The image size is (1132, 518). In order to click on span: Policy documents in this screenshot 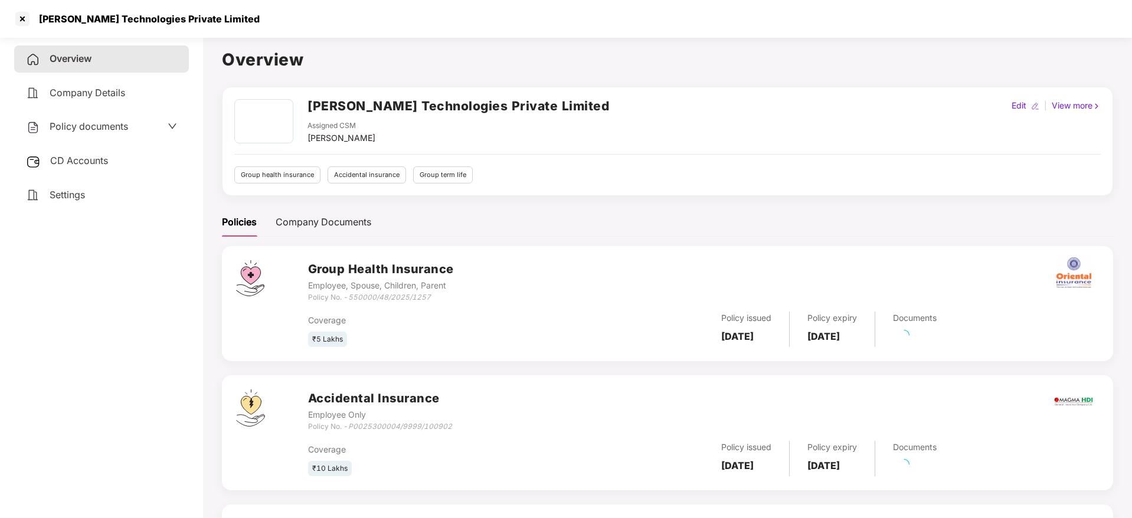, I will do `click(88, 126)`.